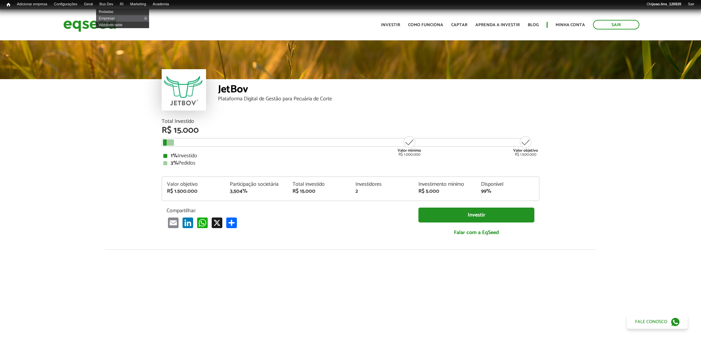  Describe the element at coordinates (658, 322) in the screenshot. I see `a: Fale conosco` at that location.